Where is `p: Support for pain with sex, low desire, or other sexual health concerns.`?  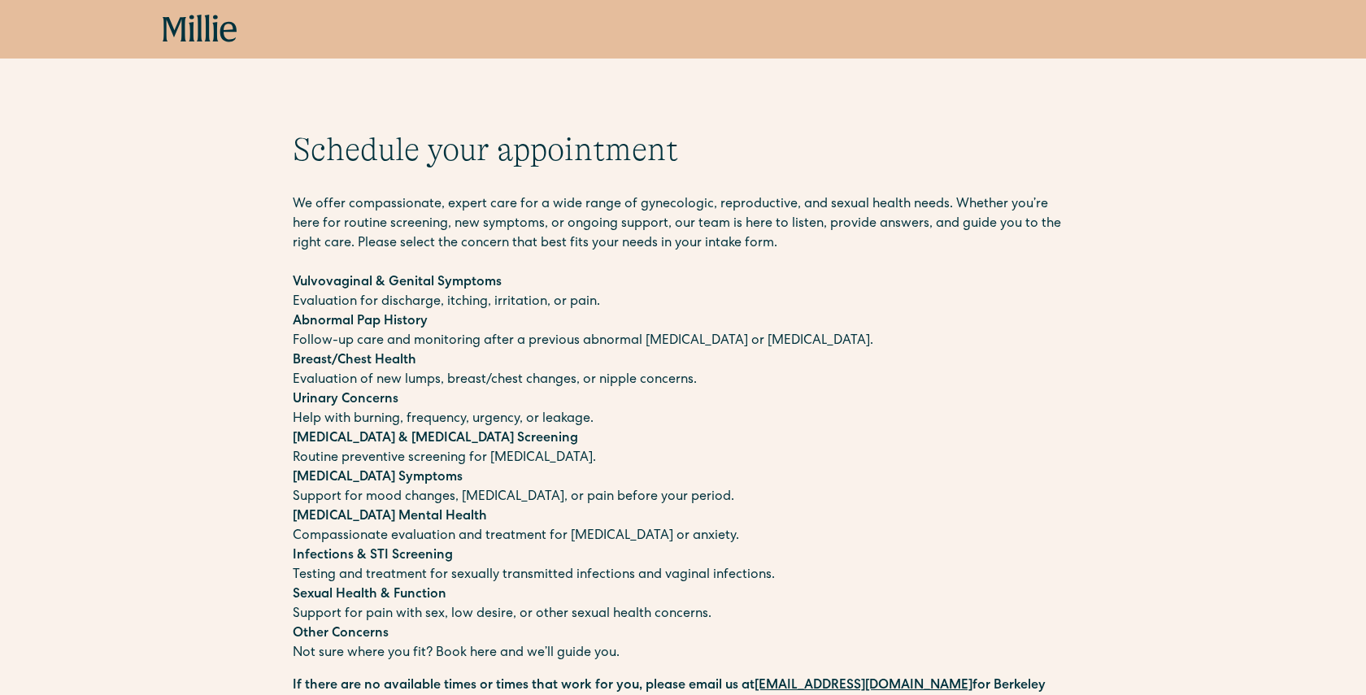
p: Support for pain with sex, low desire, or other sexual health concerns. is located at coordinates (683, 605).